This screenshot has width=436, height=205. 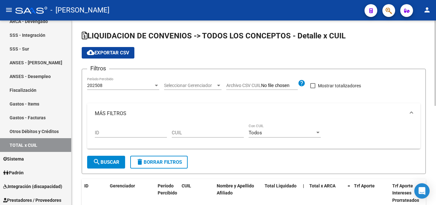 What do you see at coordinates (187, 186) in the screenshot?
I see `span: CUIL` at bounding box center [187, 186].